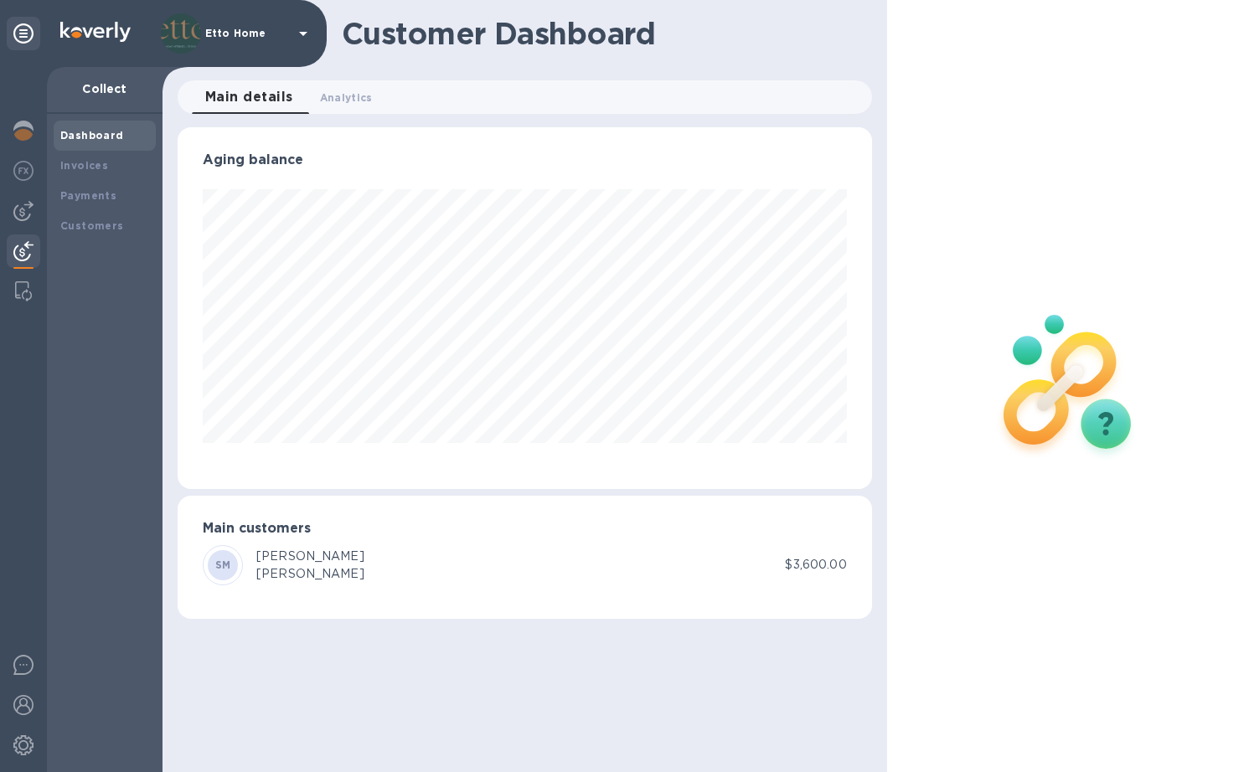 The width and height of the screenshot is (1249, 772). I want to click on b: Customers, so click(92, 225).